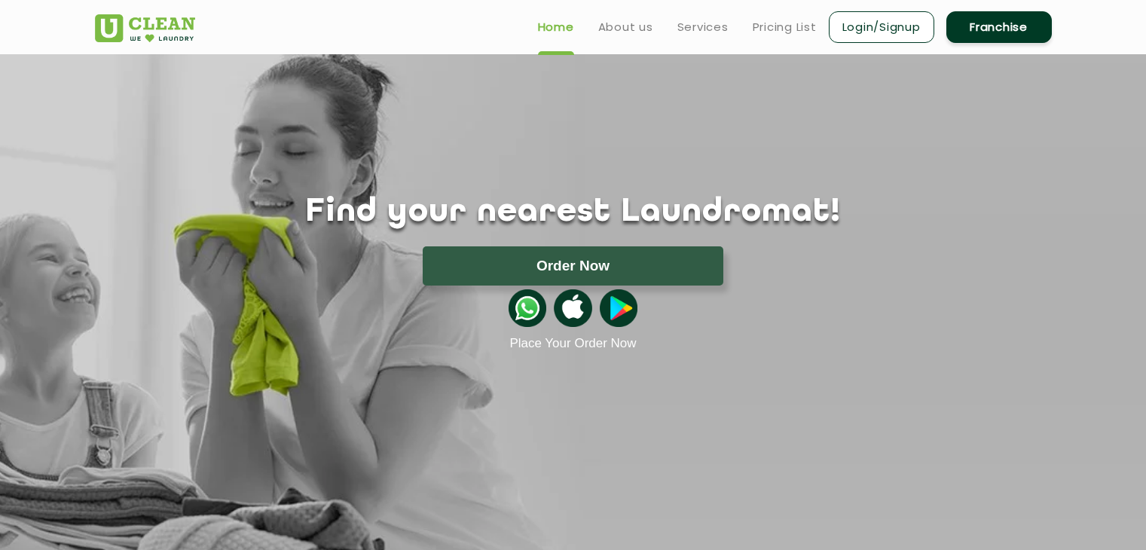  Describe the element at coordinates (703, 27) in the screenshot. I see `a: Services` at that location.